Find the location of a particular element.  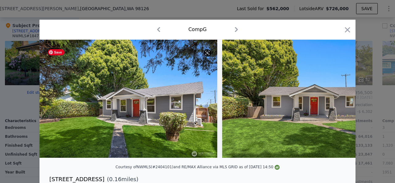

span: 0.16 is located at coordinates (115, 179).